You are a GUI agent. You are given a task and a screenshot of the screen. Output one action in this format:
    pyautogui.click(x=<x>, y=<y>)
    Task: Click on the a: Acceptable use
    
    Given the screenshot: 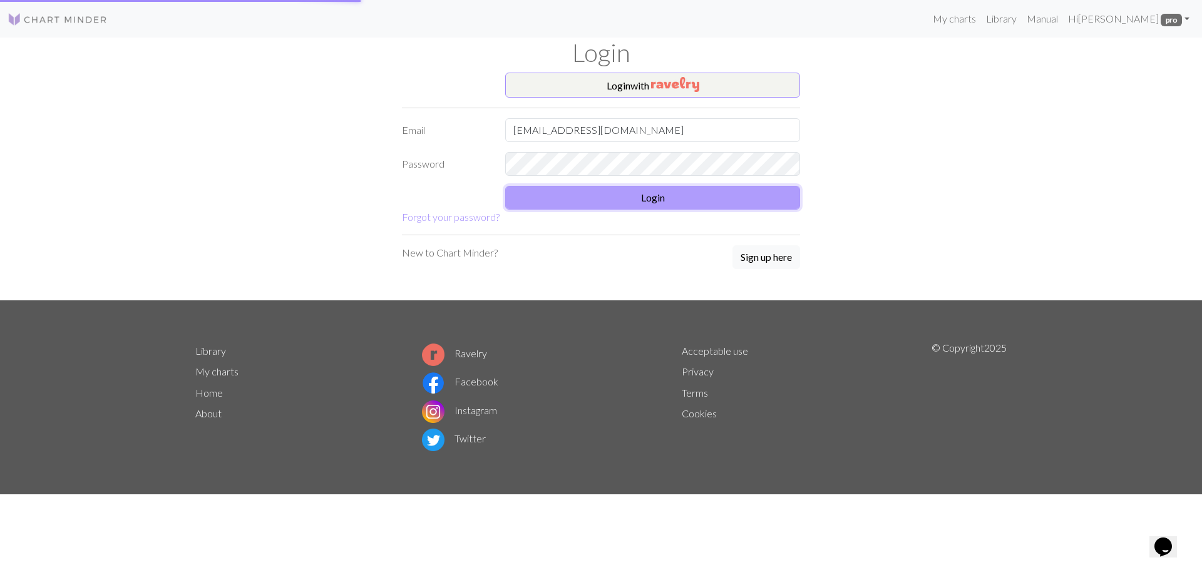 What is the action you would take?
    pyautogui.click(x=715, y=351)
    